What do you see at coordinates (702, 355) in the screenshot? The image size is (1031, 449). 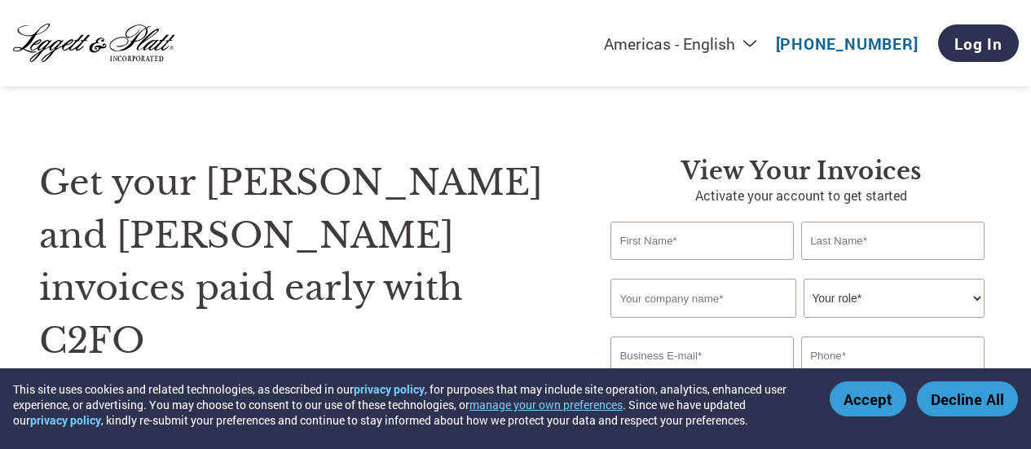 I see `input: Invalid Email format` at bounding box center [702, 355].